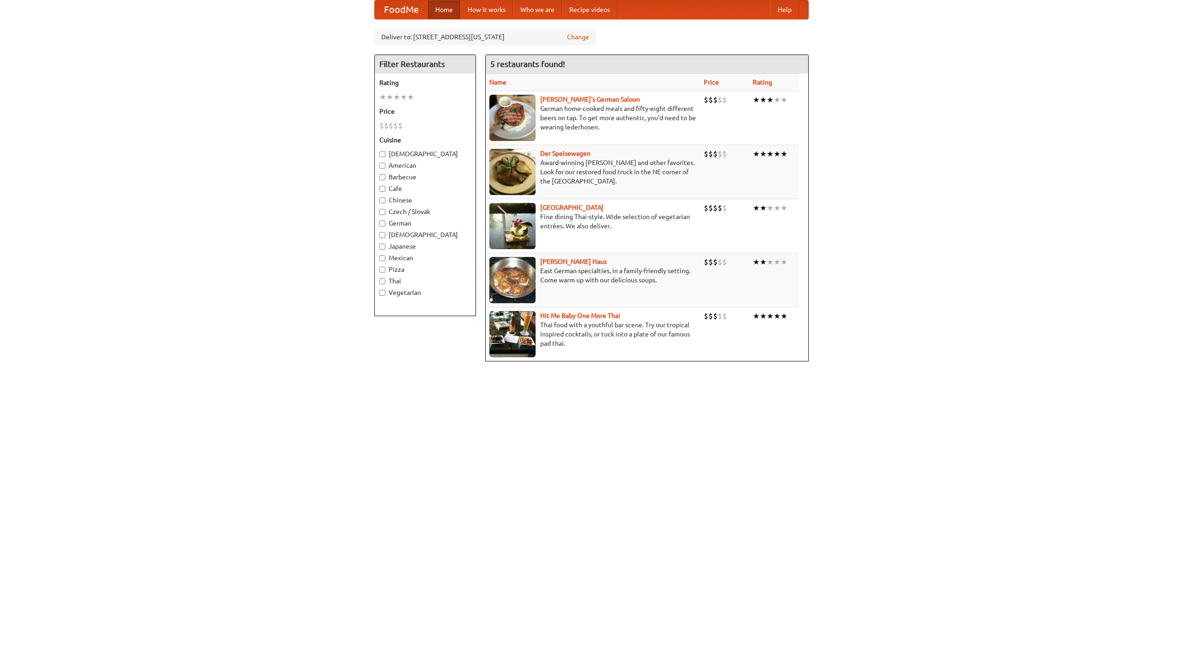 The height and width of the screenshot is (654, 1183). What do you see at coordinates (425, 189) in the screenshot?
I see `label: Cafe` at bounding box center [425, 189].